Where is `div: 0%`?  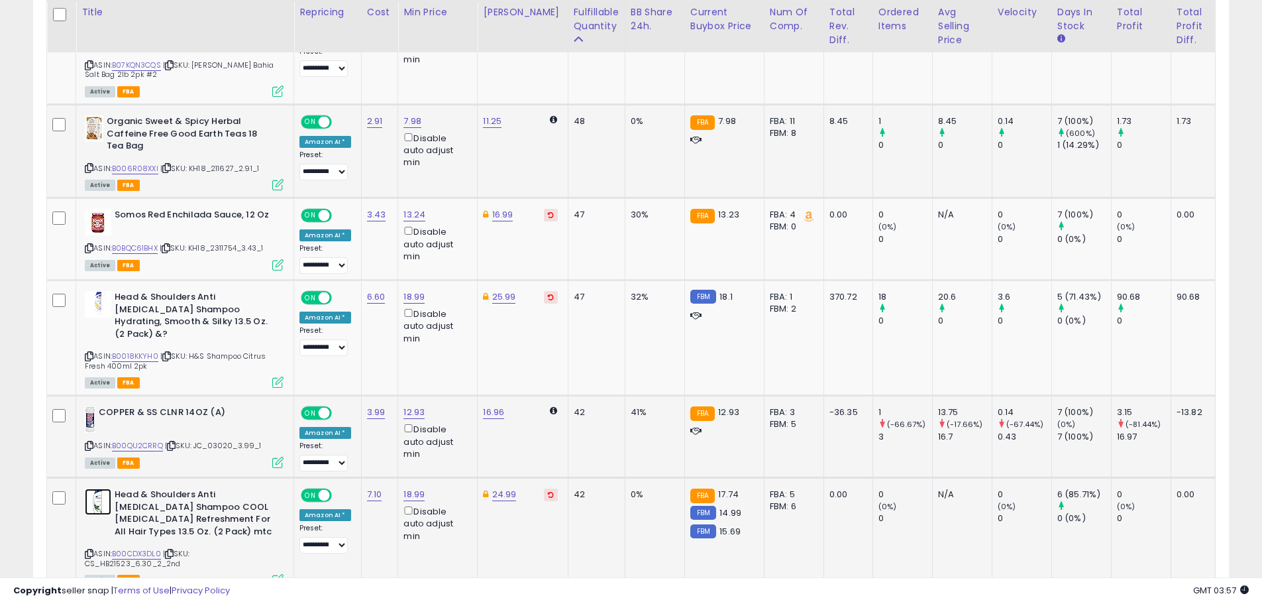
div: 0% is located at coordinates (653, 494).